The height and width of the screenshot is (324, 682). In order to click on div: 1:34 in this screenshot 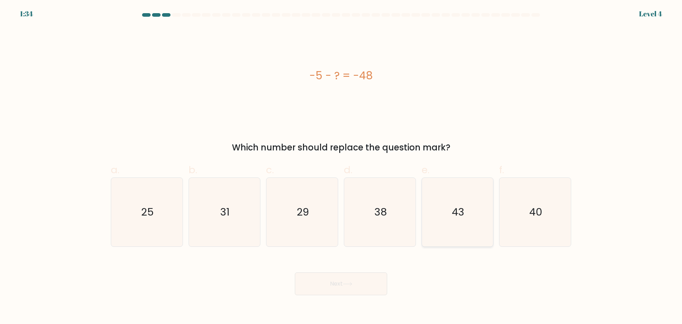, I will do `click(26, 14)`.